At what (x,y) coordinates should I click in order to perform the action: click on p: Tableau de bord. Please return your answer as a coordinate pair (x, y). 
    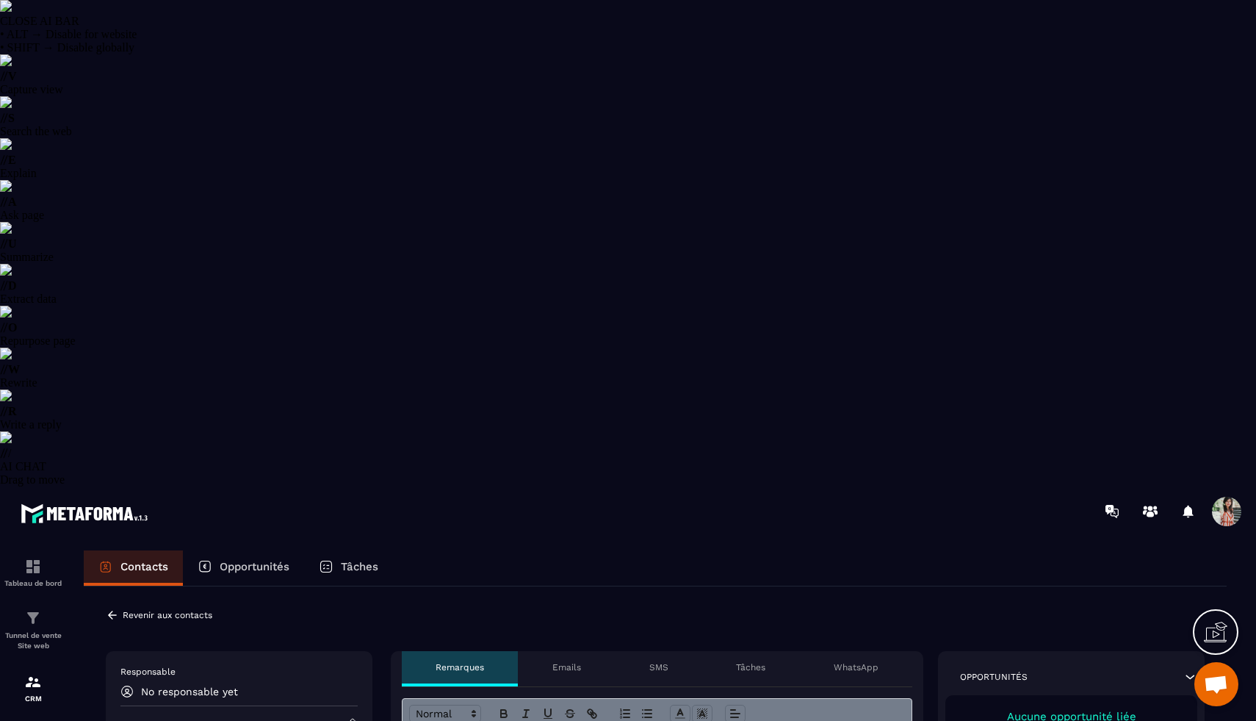
    Looking at the image, I should click on (33, 582).